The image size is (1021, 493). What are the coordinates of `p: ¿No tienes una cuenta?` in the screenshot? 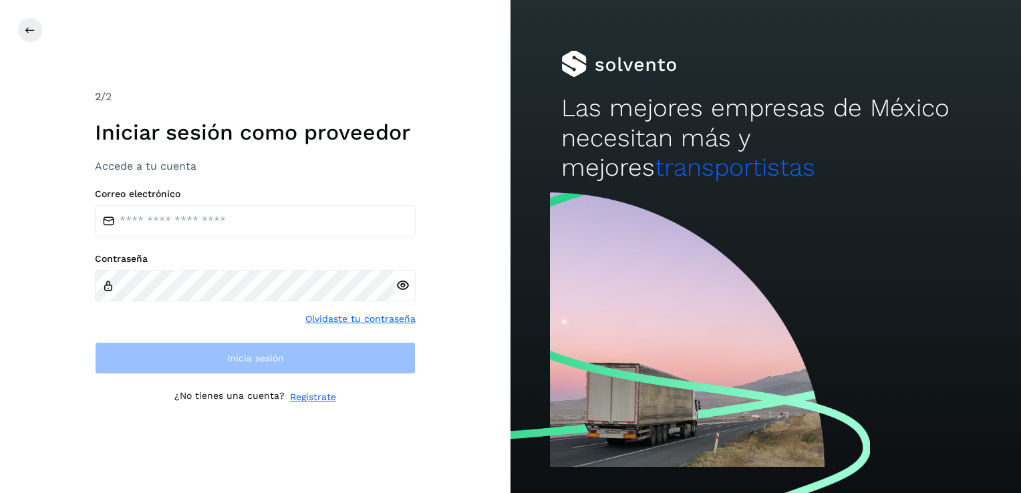 It's located at (229, 397).